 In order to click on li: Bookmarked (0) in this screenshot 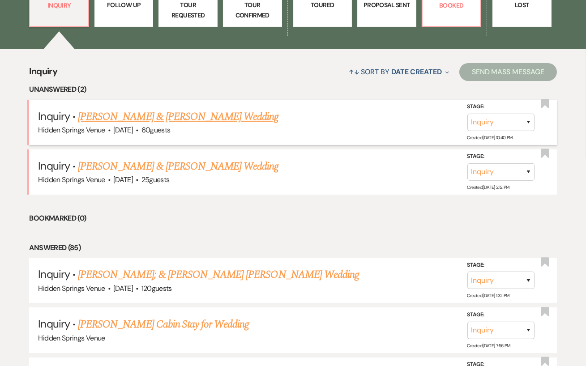, I will do `click(293, 218)`.